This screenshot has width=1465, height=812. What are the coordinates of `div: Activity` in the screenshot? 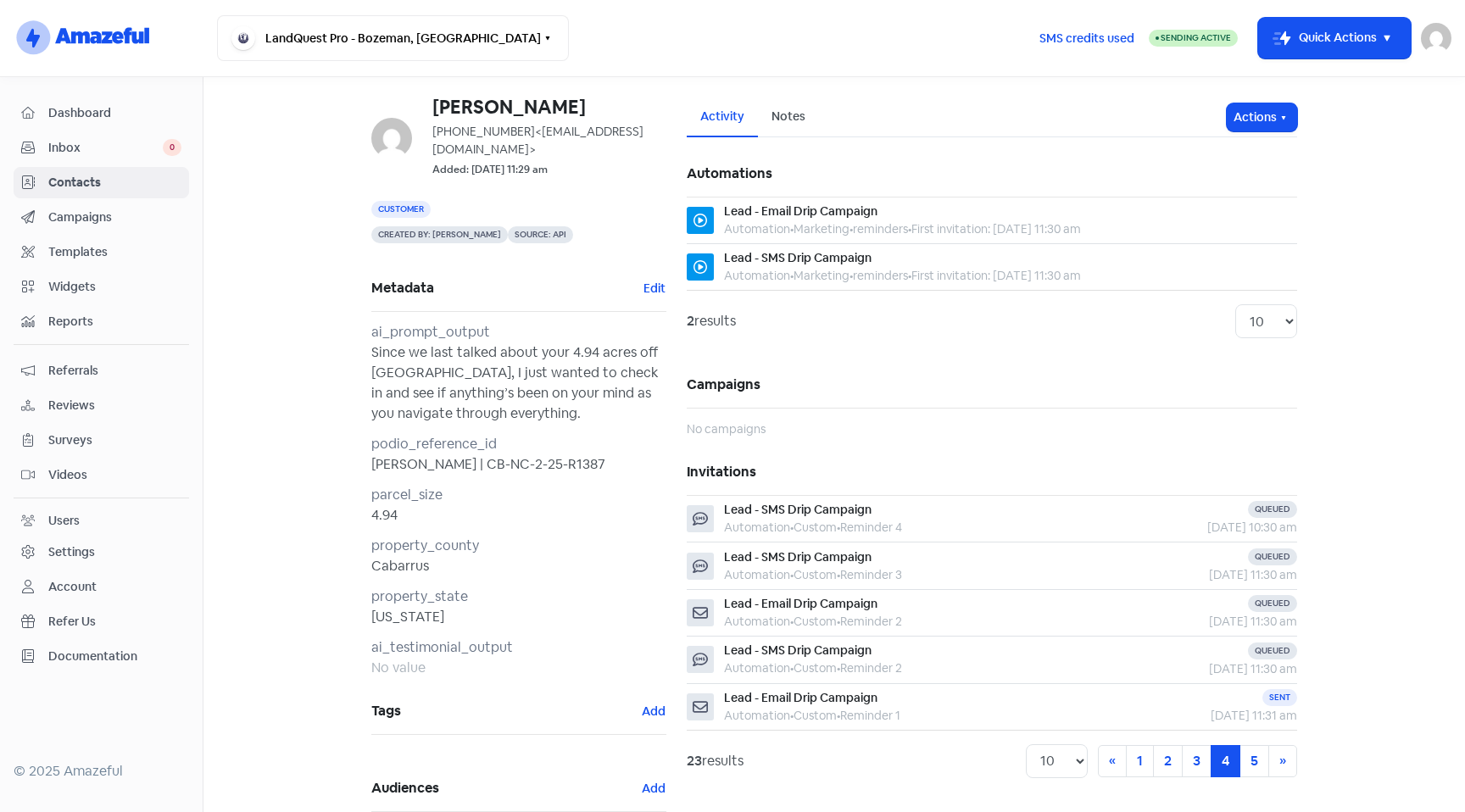 It's located at (722, 116).